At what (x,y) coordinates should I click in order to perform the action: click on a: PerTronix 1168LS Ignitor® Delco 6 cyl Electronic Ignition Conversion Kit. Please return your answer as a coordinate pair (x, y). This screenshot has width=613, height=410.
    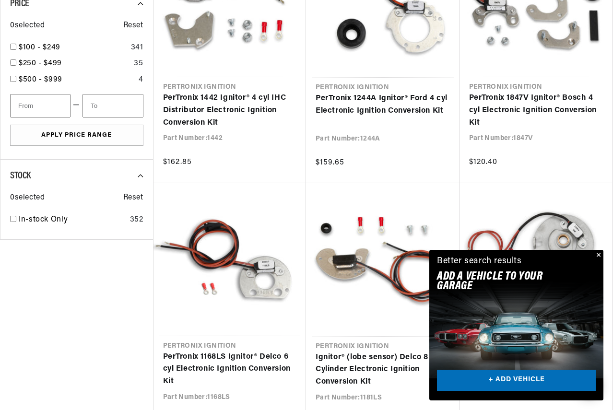
    Looking at the image, I should click on (230, 369).